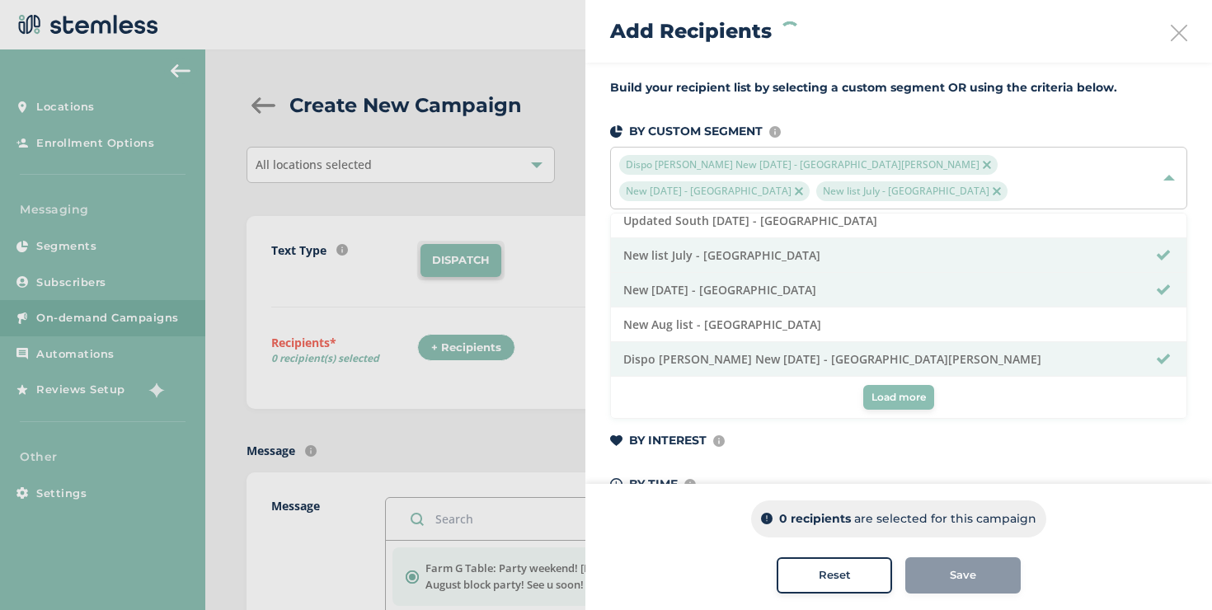 This screenshot has height=610, width=1212. I want to click on label: Build your recipient list by selecting a custom segment OR using the criteria below., so click(899, 87).